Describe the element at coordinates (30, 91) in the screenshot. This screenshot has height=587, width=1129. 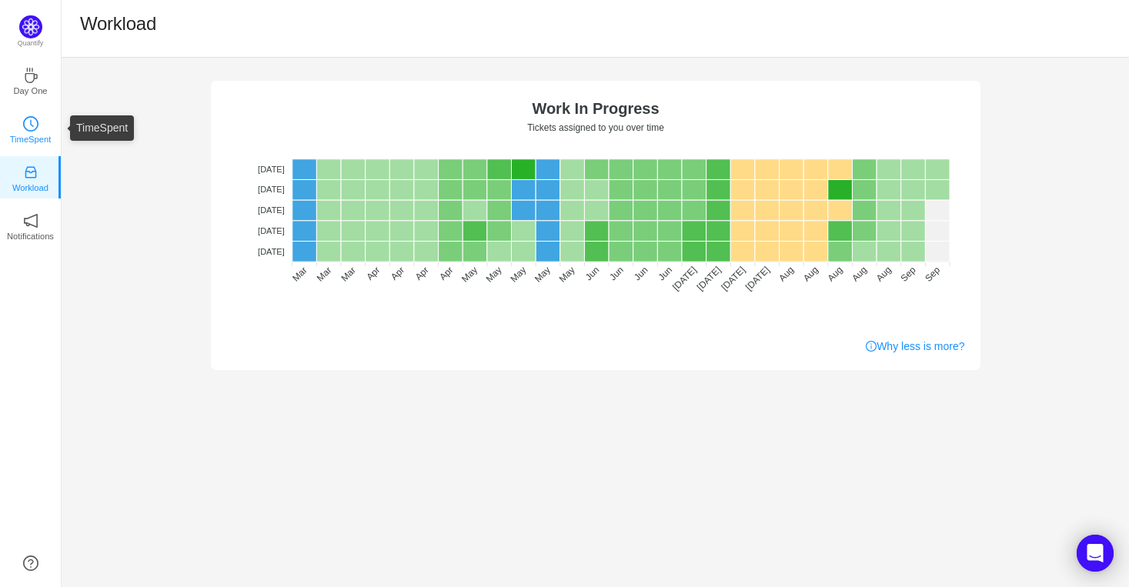
I see `p: Day One` at that location.